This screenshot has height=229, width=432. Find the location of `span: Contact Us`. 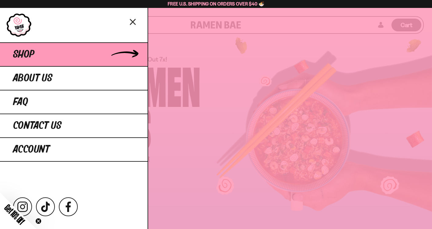

span: Contact Us is located at coordinates (37, 126).